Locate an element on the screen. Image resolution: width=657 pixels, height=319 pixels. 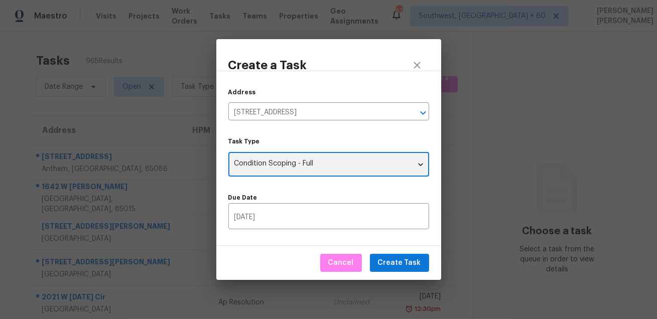
div: Condition Scoping - Full is located at coordinates (329, 164).